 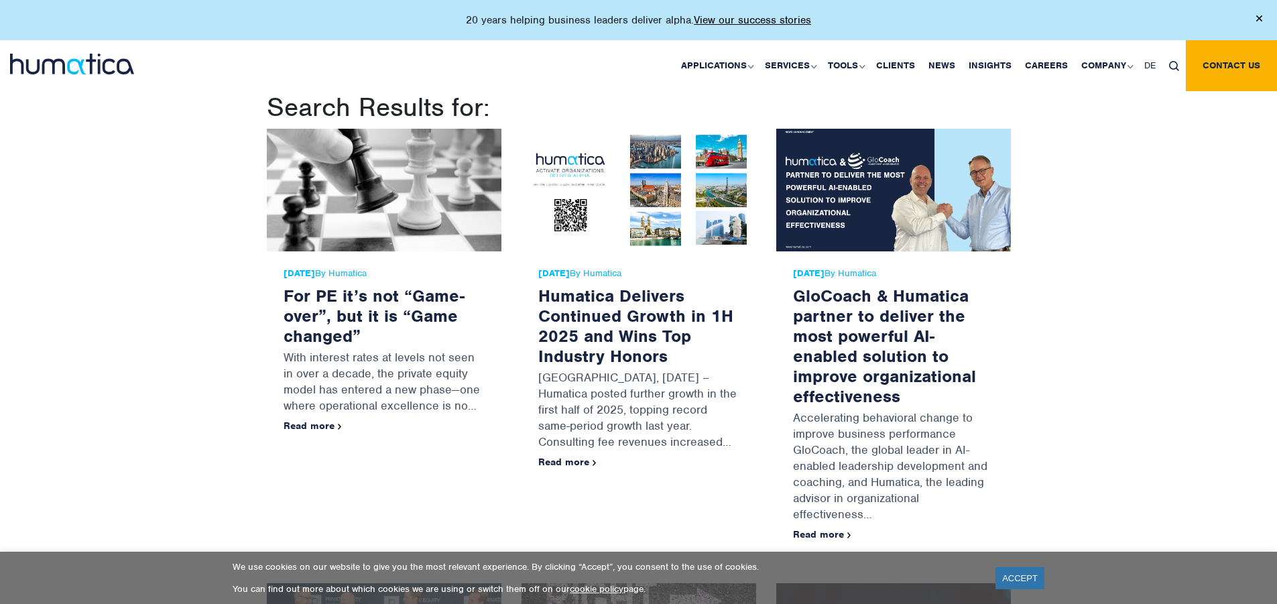 What do you see at coordinates (845, 66) in the screenshot?
I see `a: Tools` at bounding box center [845, 66].